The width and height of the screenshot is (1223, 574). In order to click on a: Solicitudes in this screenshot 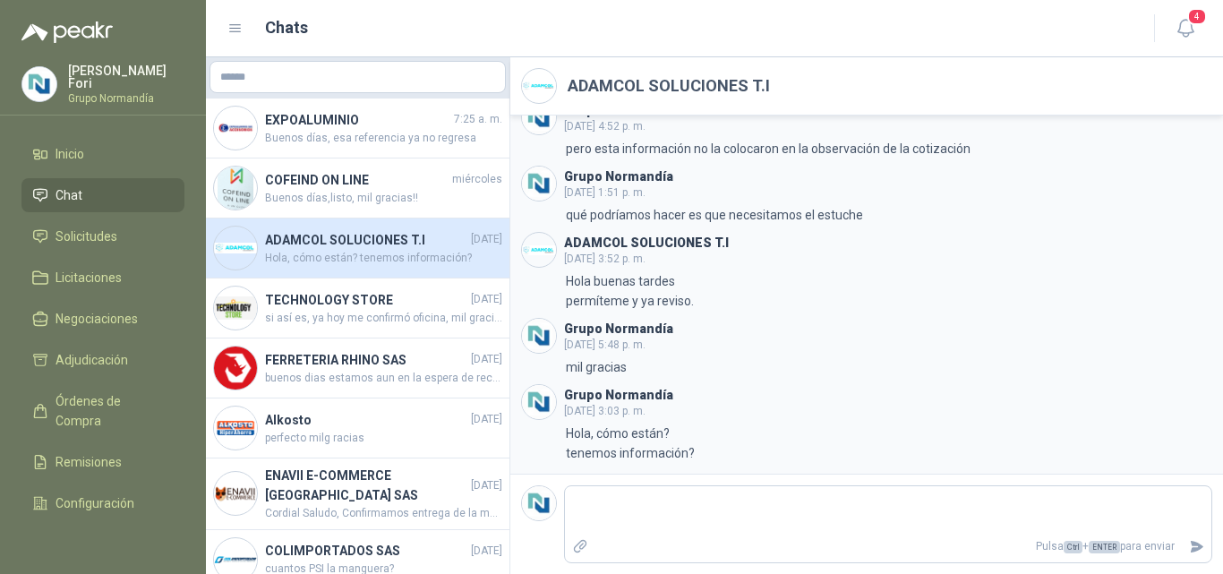, I will do `click(103, 236)`.